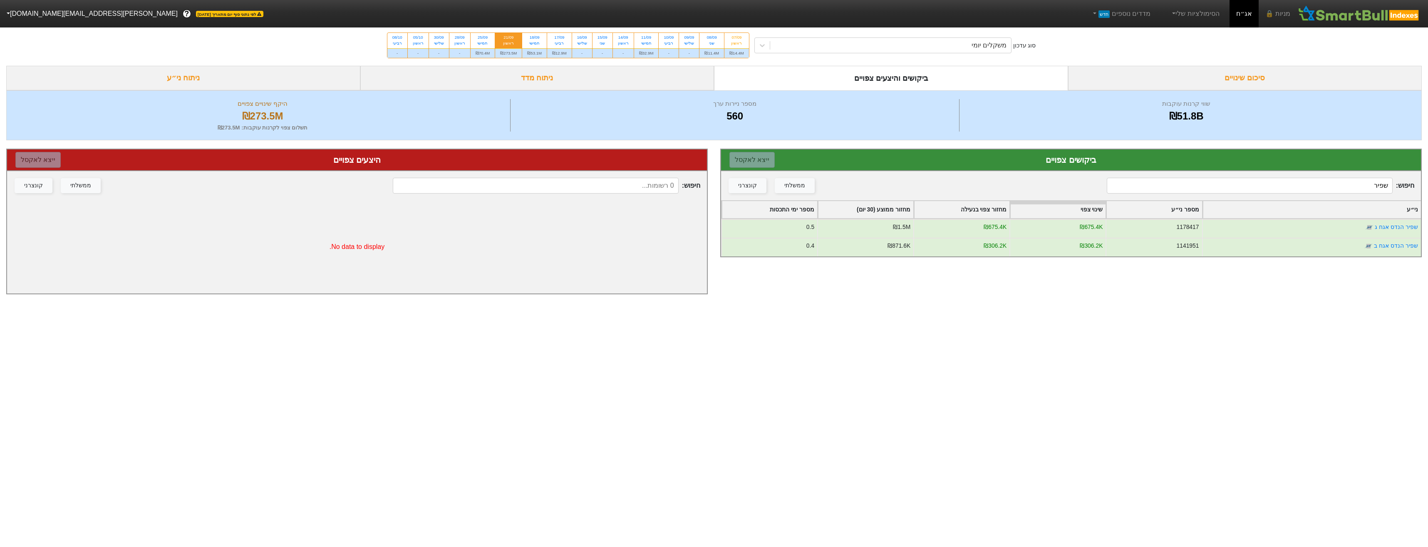 Image resolution: width=1428 pixels, height=547 pixels. Describe the element at coordinates (623, 37) in the screenshot. I see `div: 14/09` at that location.